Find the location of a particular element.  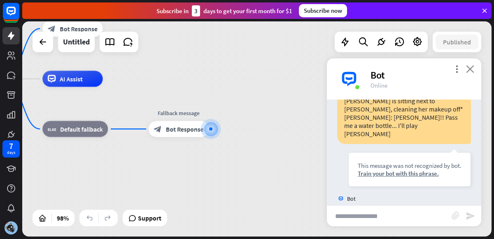

i: more_vert is located at coordinates (456, 69).